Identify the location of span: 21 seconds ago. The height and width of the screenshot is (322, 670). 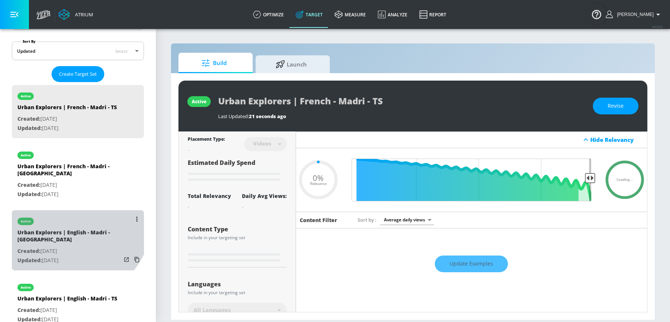
(268, 116).